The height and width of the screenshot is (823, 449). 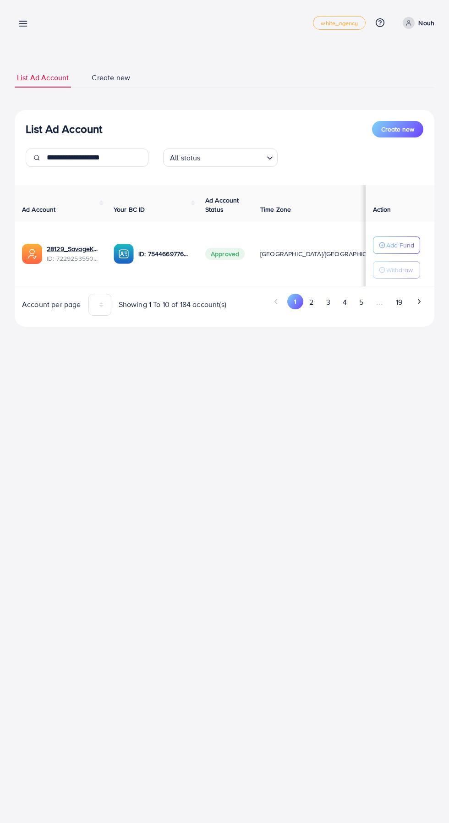 What do you see at coordinates (64, 129) in the screenshot?
I see `h3: List Ad Account` at bounding box center [64, 129].